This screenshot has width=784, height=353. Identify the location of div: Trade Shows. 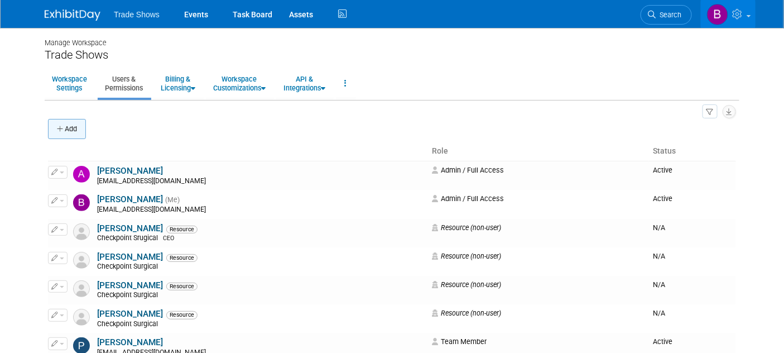
(392, 55).